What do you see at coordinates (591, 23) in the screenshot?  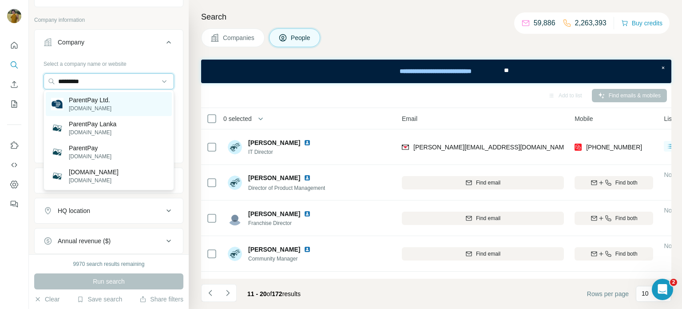 I see `p: 2,263,393` at bounding box center [591, 23].